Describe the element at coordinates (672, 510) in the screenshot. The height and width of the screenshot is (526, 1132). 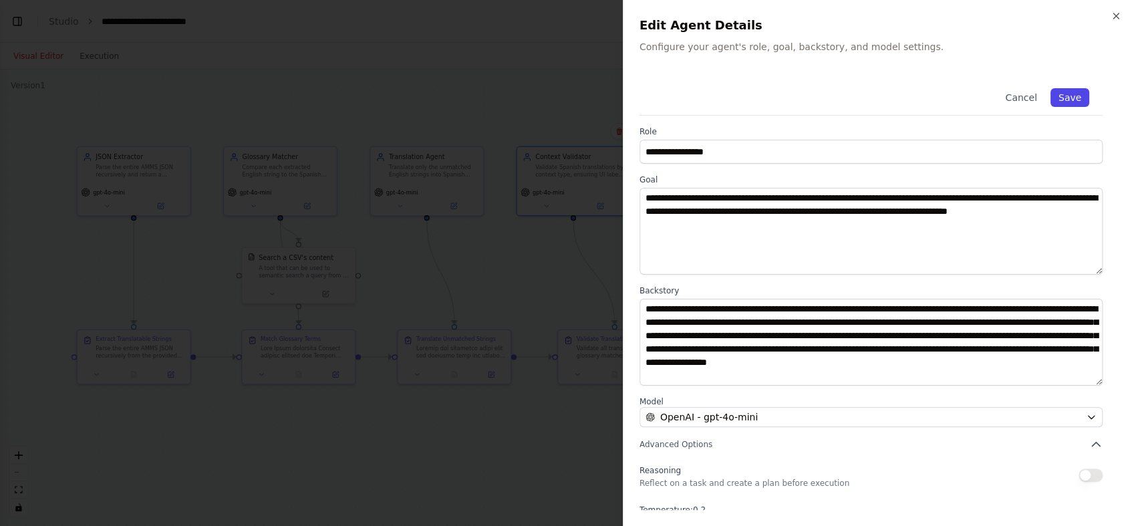
I see `span: Temperature: 0.2` at that location.